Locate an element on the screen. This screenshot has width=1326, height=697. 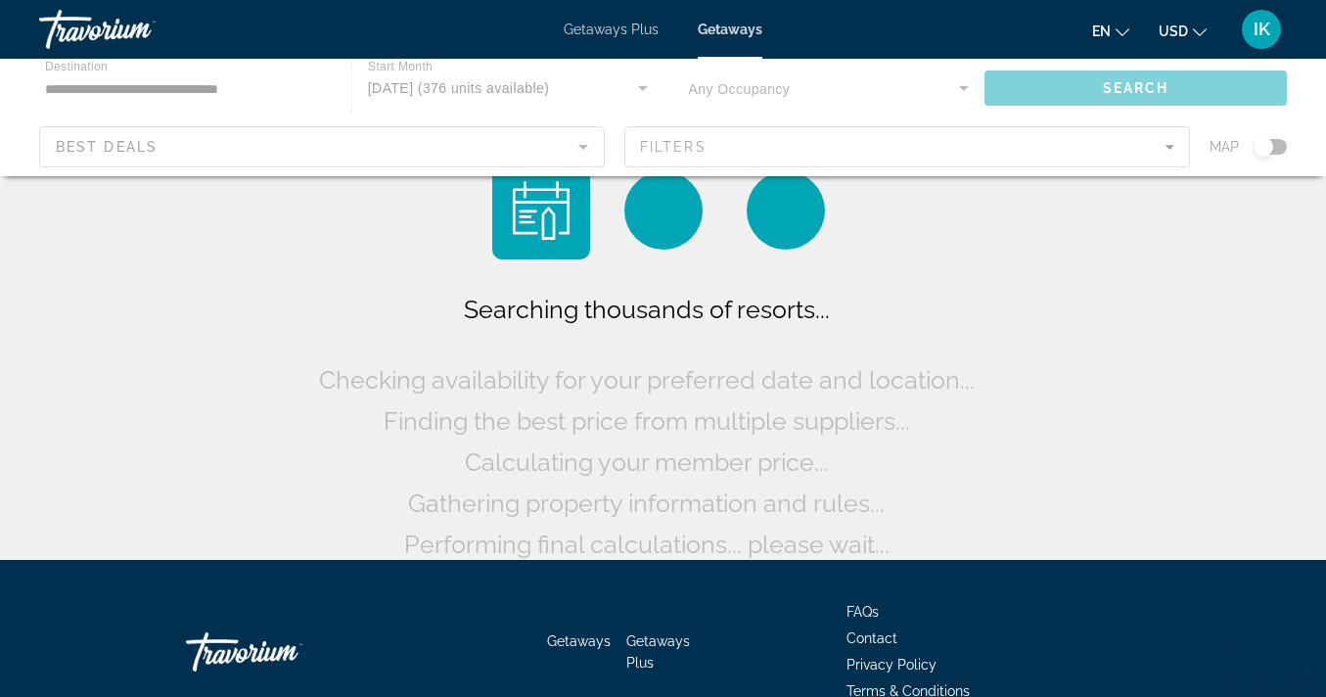
a: Privacy Policy is located at coordinates (891, 664).